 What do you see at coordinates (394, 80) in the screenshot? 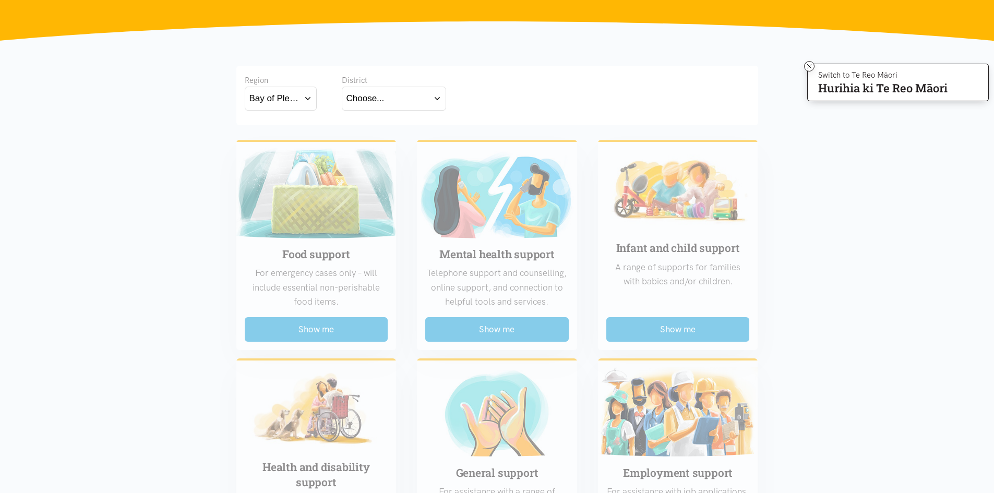
I see `div: District` at bounding box center [394, 80].